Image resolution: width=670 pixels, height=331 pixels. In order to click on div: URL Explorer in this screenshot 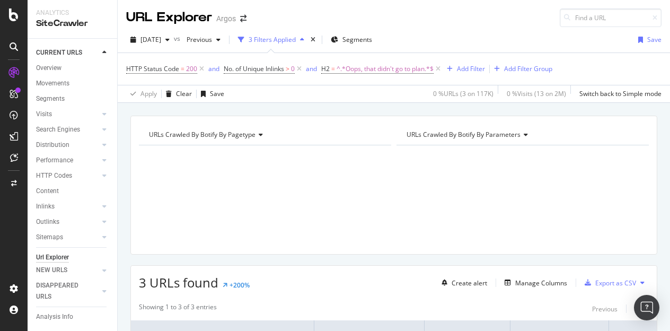, I will do `click(169, 17)`.